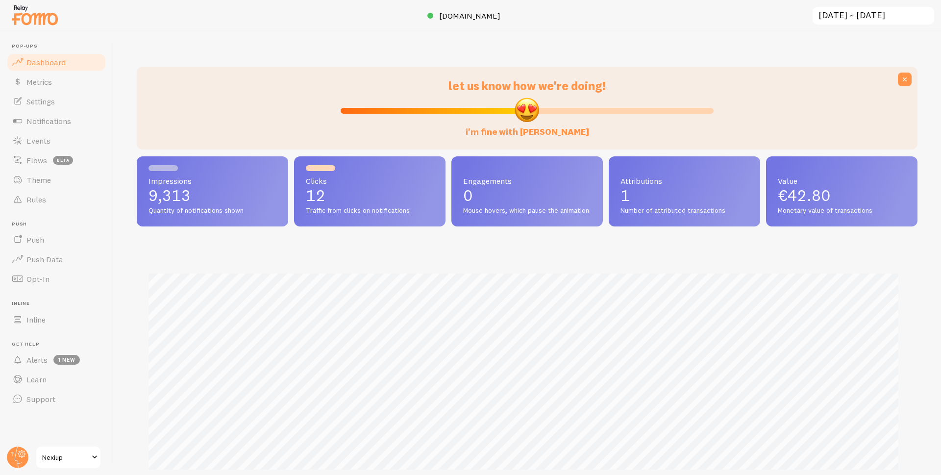  What do you see at coordinates (56, 259) in the screenshot?
I see `a: Push Data` at bounding box center [56, 259].